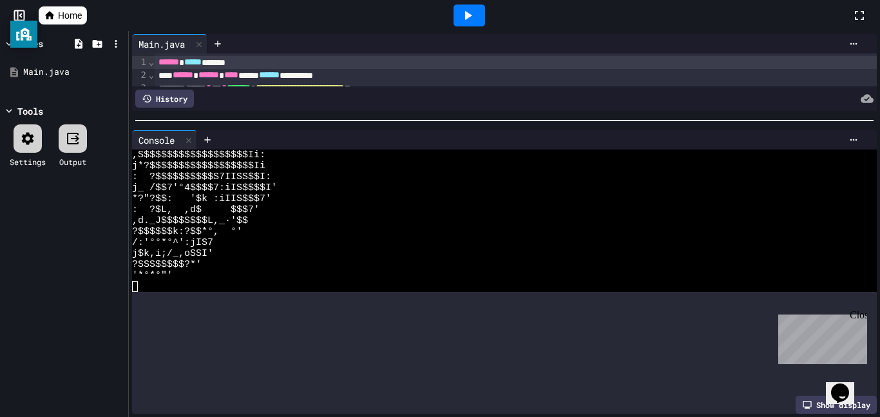 Image resolution: width=880 pixels, height=417 pixels. What do you see at coordinates (47, 43) in the screenshot?
I see `div: Chat with us now!Close` at bounding box center [47, 43].